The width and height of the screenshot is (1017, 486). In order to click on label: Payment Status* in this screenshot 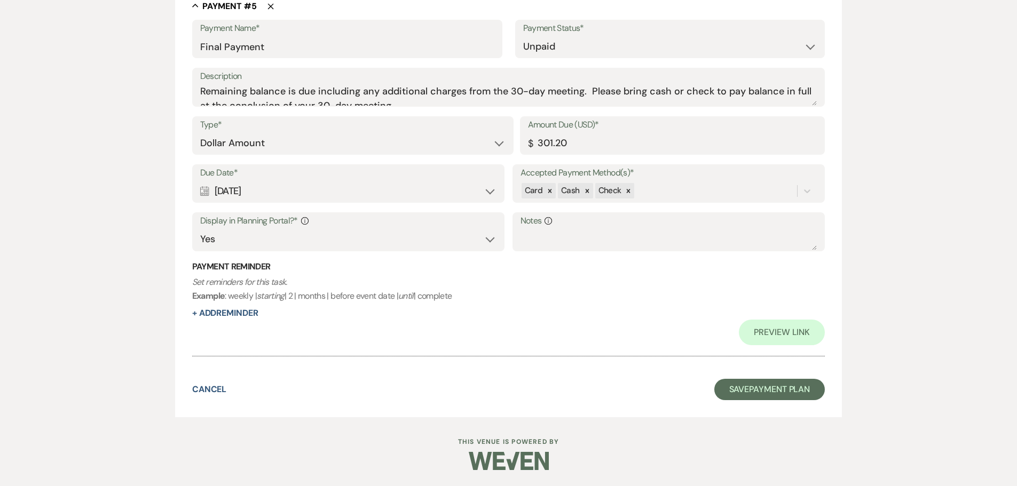, I will do `click(670, 28)`.